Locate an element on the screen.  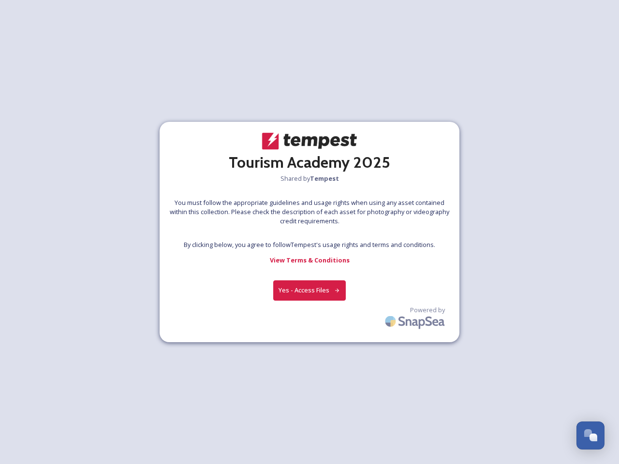
strong: View Terms & Conditions is located at coordinates (310, 260).